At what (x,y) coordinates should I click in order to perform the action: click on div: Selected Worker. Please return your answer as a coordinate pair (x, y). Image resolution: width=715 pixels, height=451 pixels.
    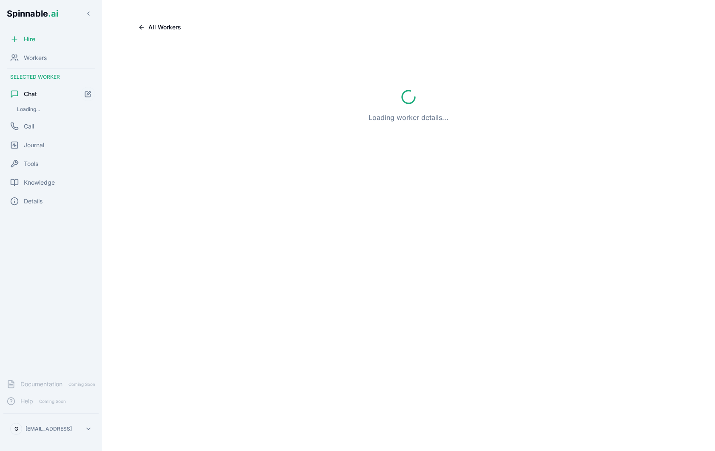
    Looking at the image, I should click on (51, 77).